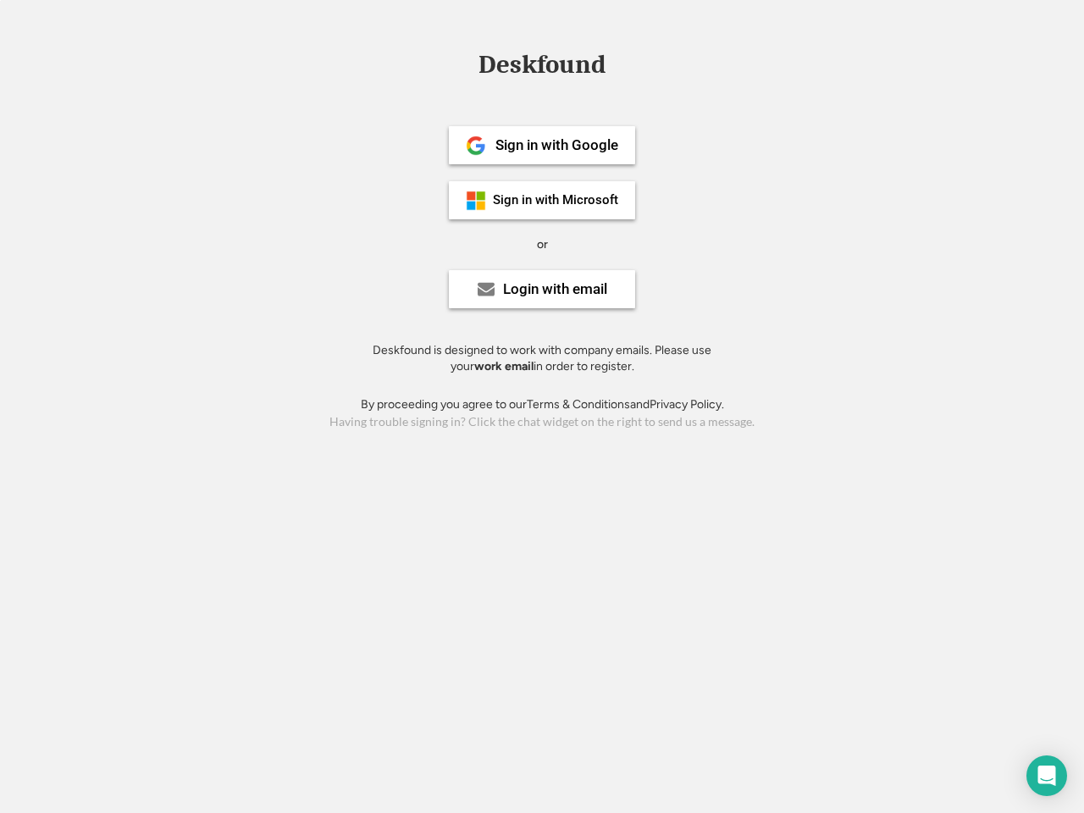 The height and width of the screenshot is (813, 1084). What do you see at coordinates (542, 358) in the screenshot?
I see `div: Deskfound is designed to work with company emails. Please use your in order to register.` at bounding box center [542, 358].